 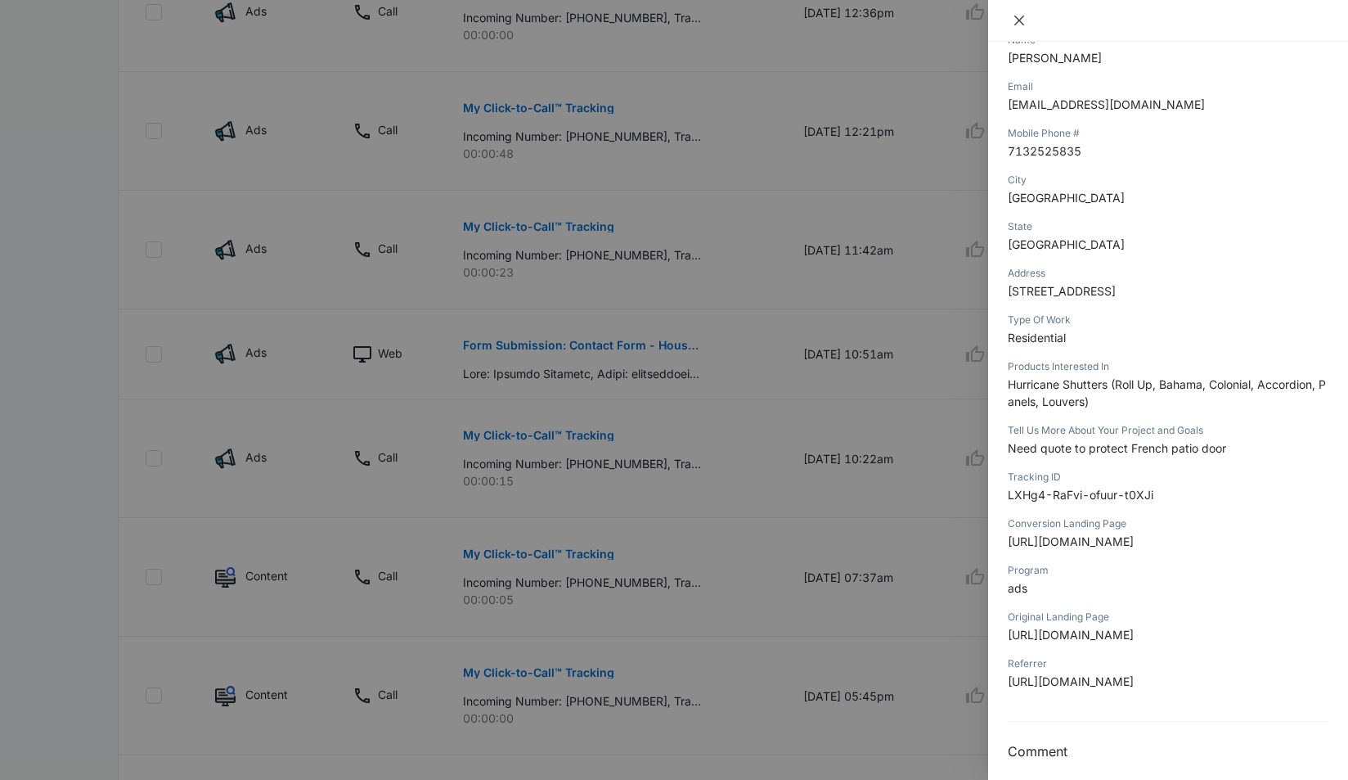 I want to click on span: Need quote to protect French patio door, so click(x=1117, y=447).